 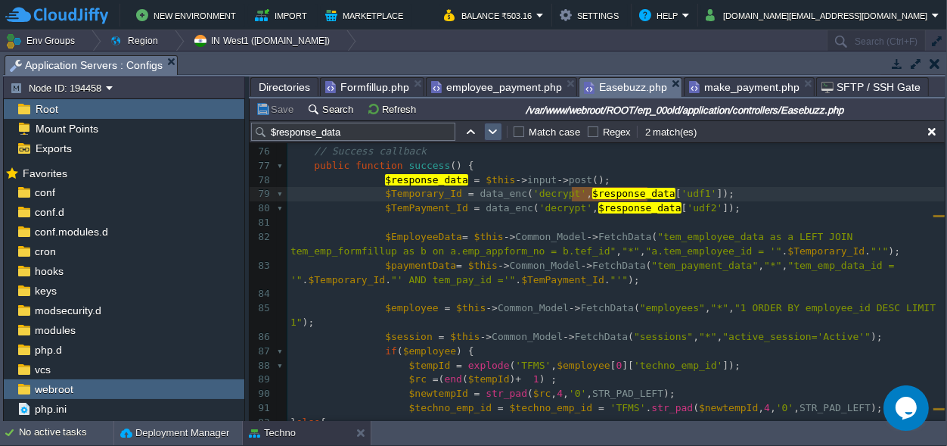 What do you see at coordinates (379, 165) in the screenshot?
I see `span: function` at bounding box center [379, 165].